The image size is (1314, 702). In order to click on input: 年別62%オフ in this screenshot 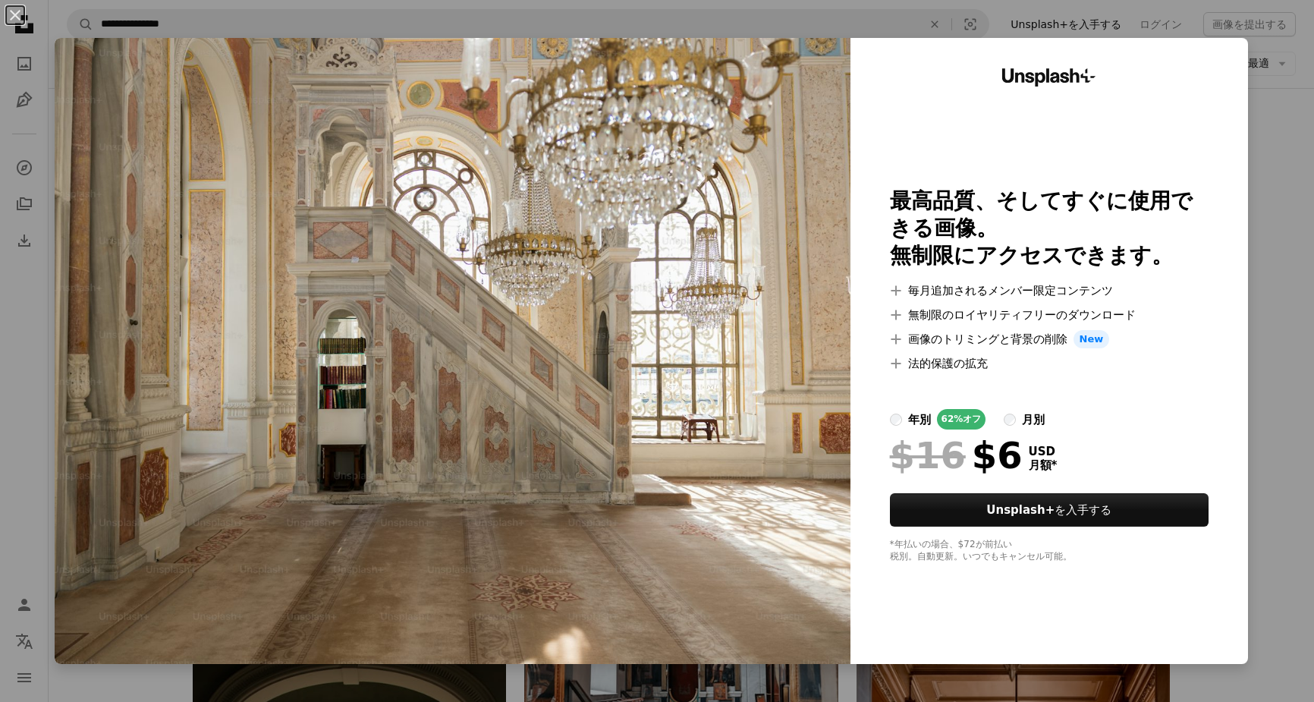, I will do `click(896, 419)`.